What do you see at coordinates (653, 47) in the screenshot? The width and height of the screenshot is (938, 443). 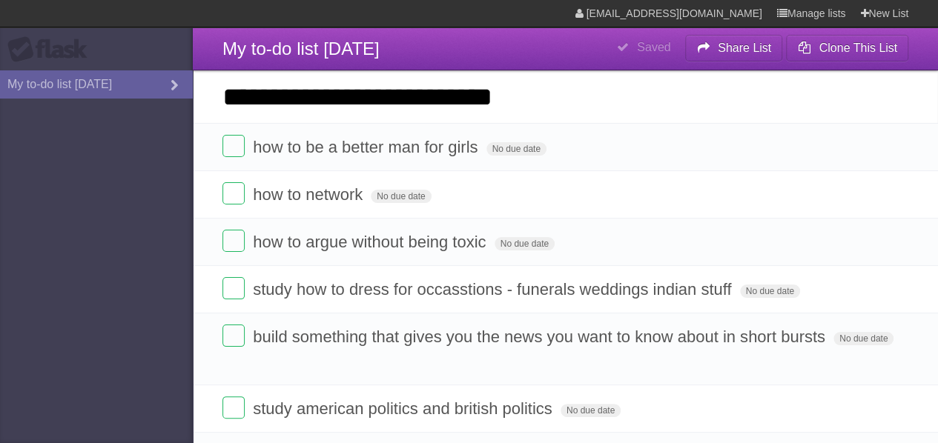 I see `b: Saved` at bounding box center [653, 47].